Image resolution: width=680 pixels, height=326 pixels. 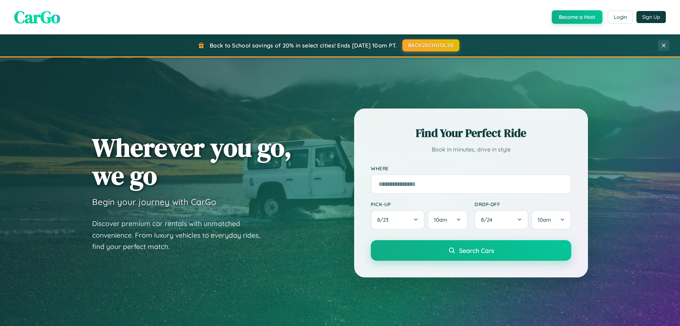 What do you see at coordinates (471, 133) in the screenshot?
I see `h2: Find Your Perfect Ride` at bounding box center [471, 133].